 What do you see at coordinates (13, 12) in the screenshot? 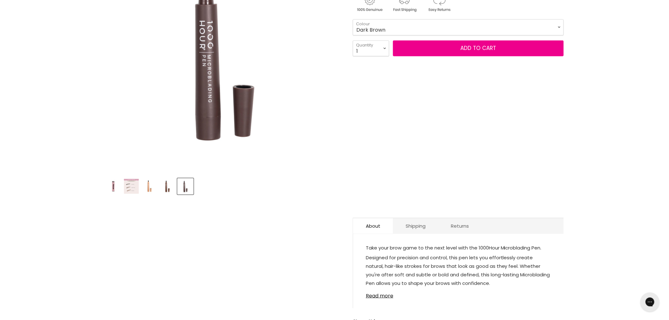
I see `button: Gorgias live chat` at bounding box center [13, 12].